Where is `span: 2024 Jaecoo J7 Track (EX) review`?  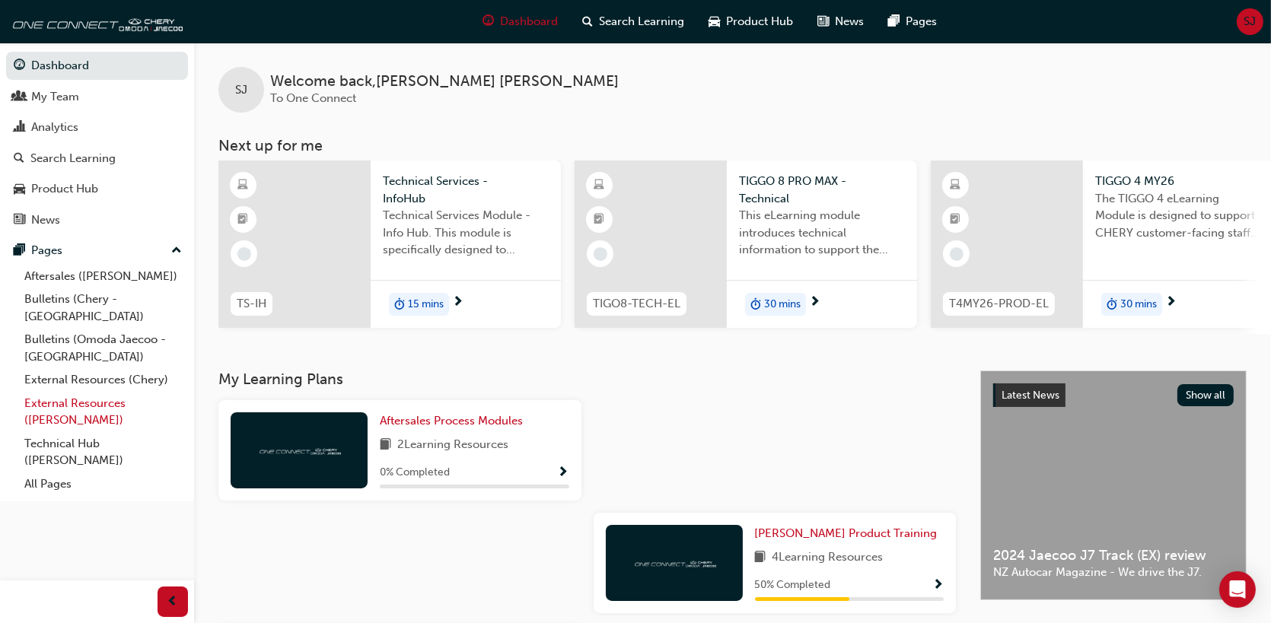
span: 2024 Jaecoo J7 Track (EX) review is located at coordinates (1113, 556).